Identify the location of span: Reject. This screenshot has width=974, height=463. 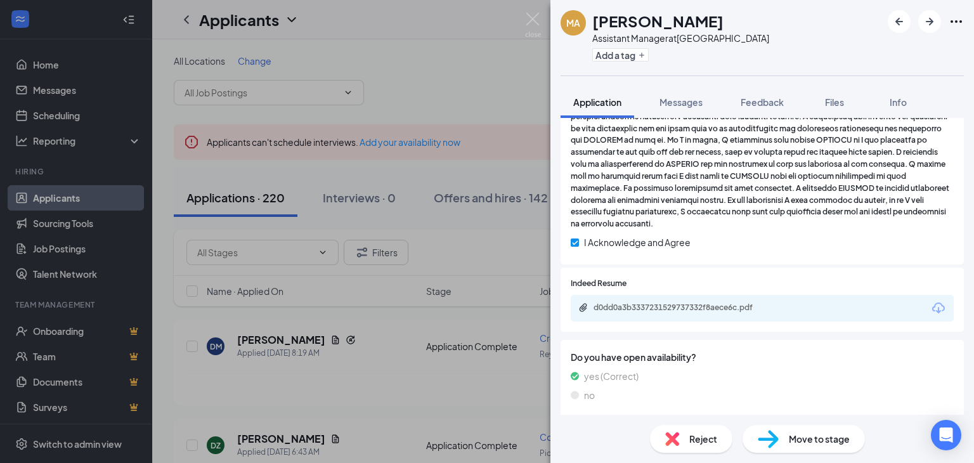
(703, 439).